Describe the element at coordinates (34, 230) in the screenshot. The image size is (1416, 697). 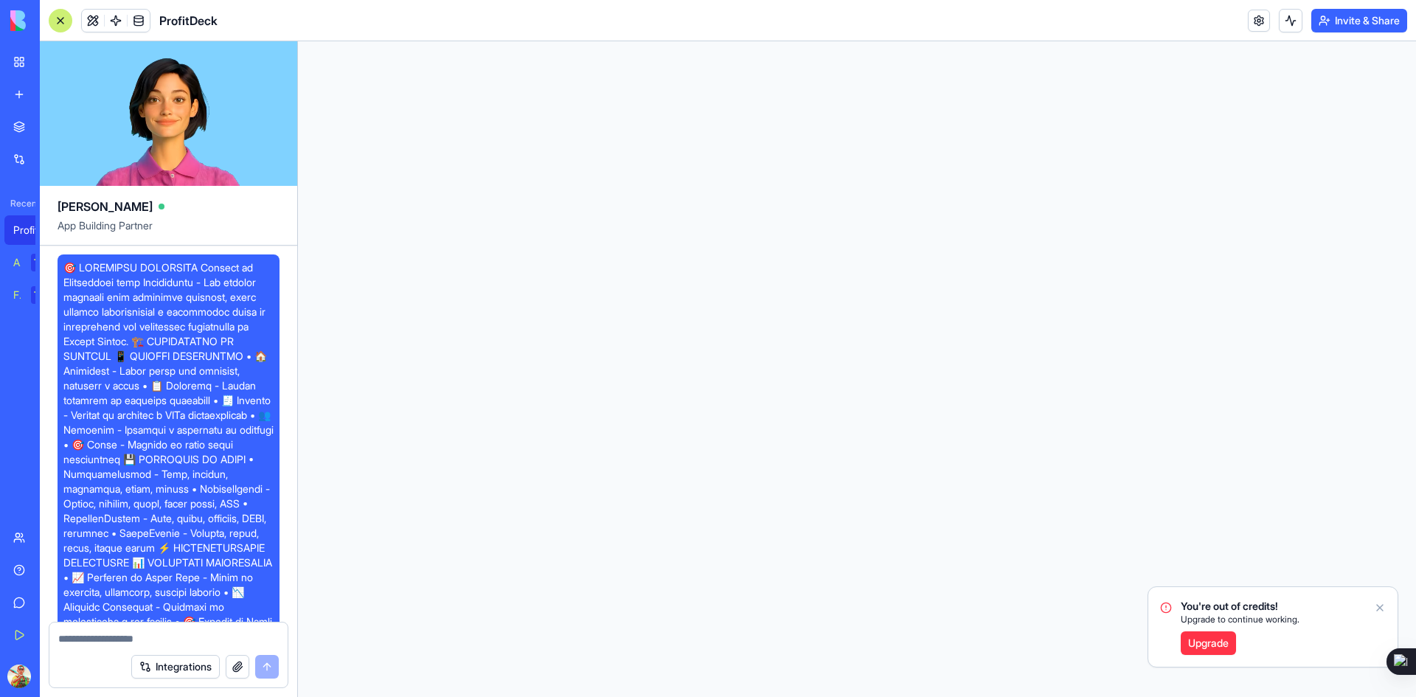
I see `div: ProfitDeck` at that location.